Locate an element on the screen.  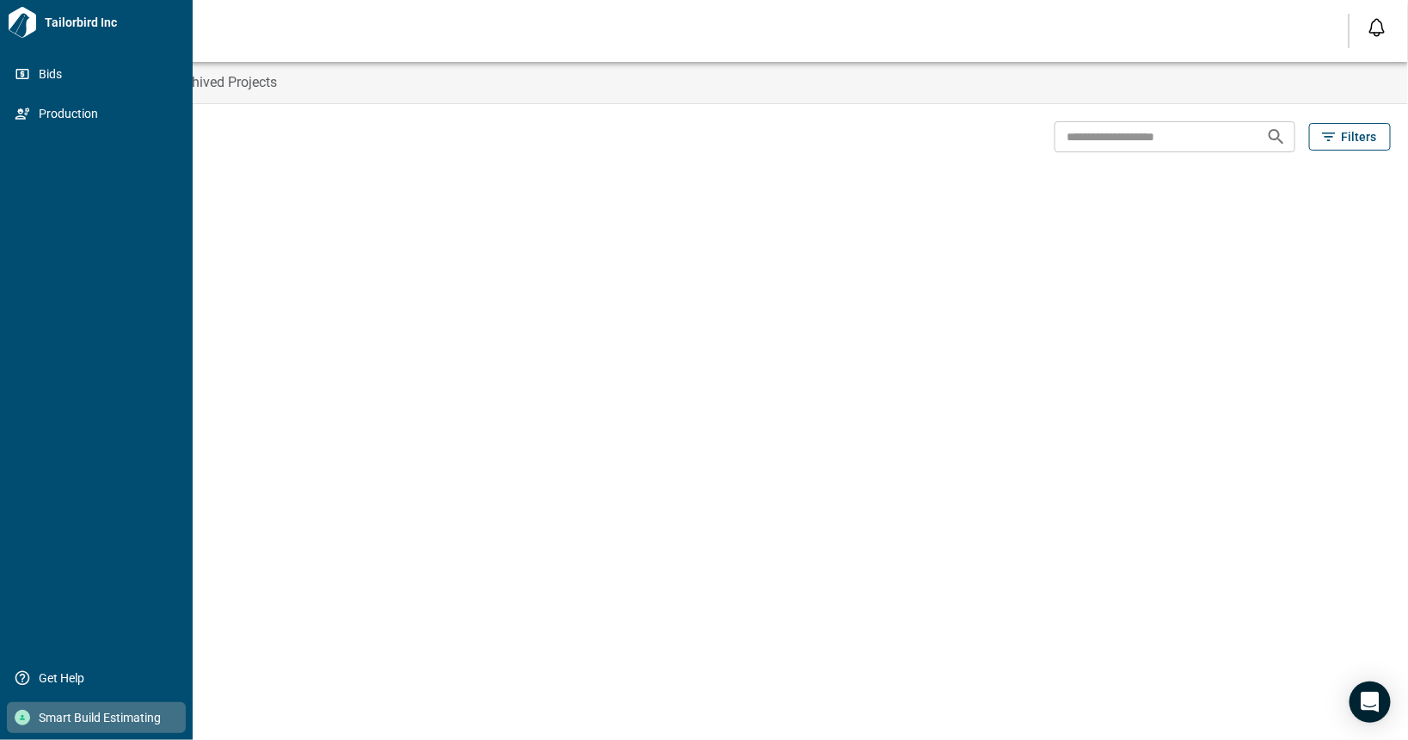
div: base tabs is located at coordinates (726, 83).